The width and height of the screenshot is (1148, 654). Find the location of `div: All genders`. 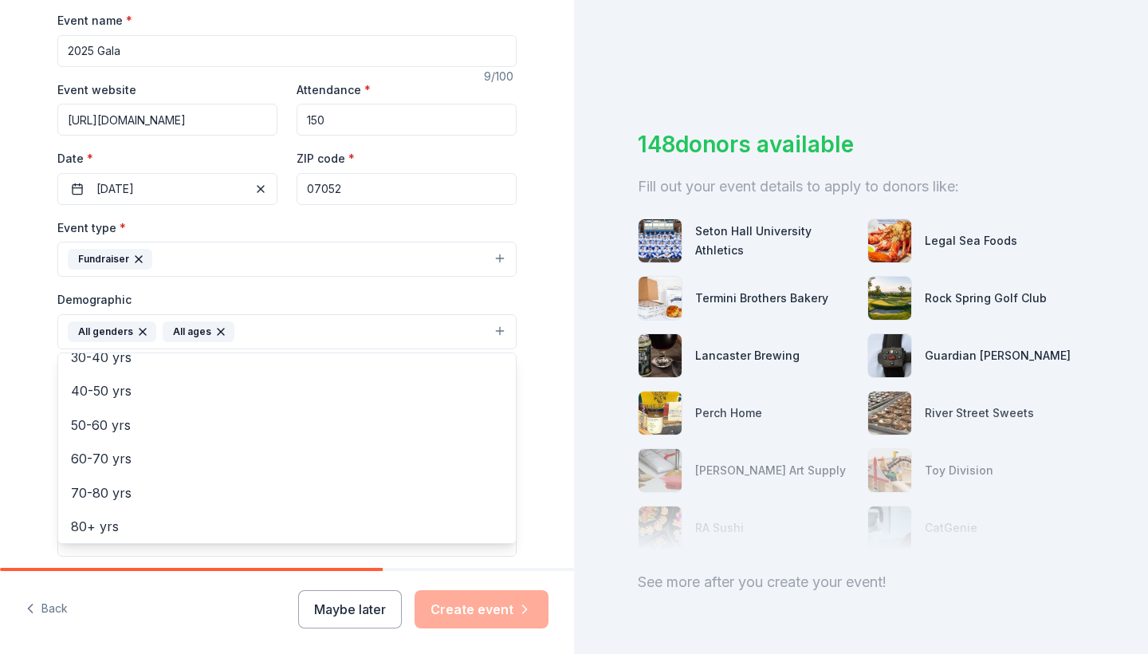

div: All genders is located at coordinates (112, 332).